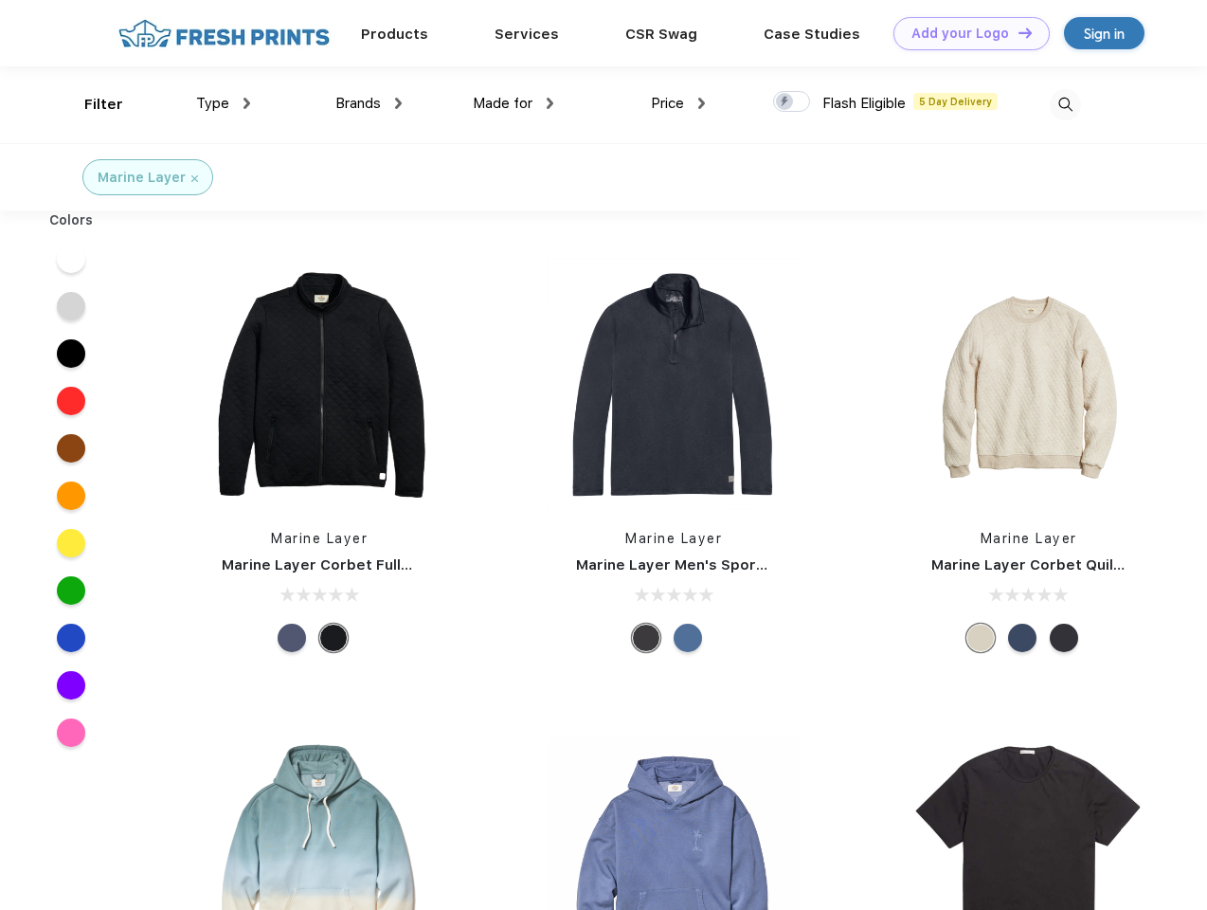  I want to click on div: Oat Heather, so click(981, 638).